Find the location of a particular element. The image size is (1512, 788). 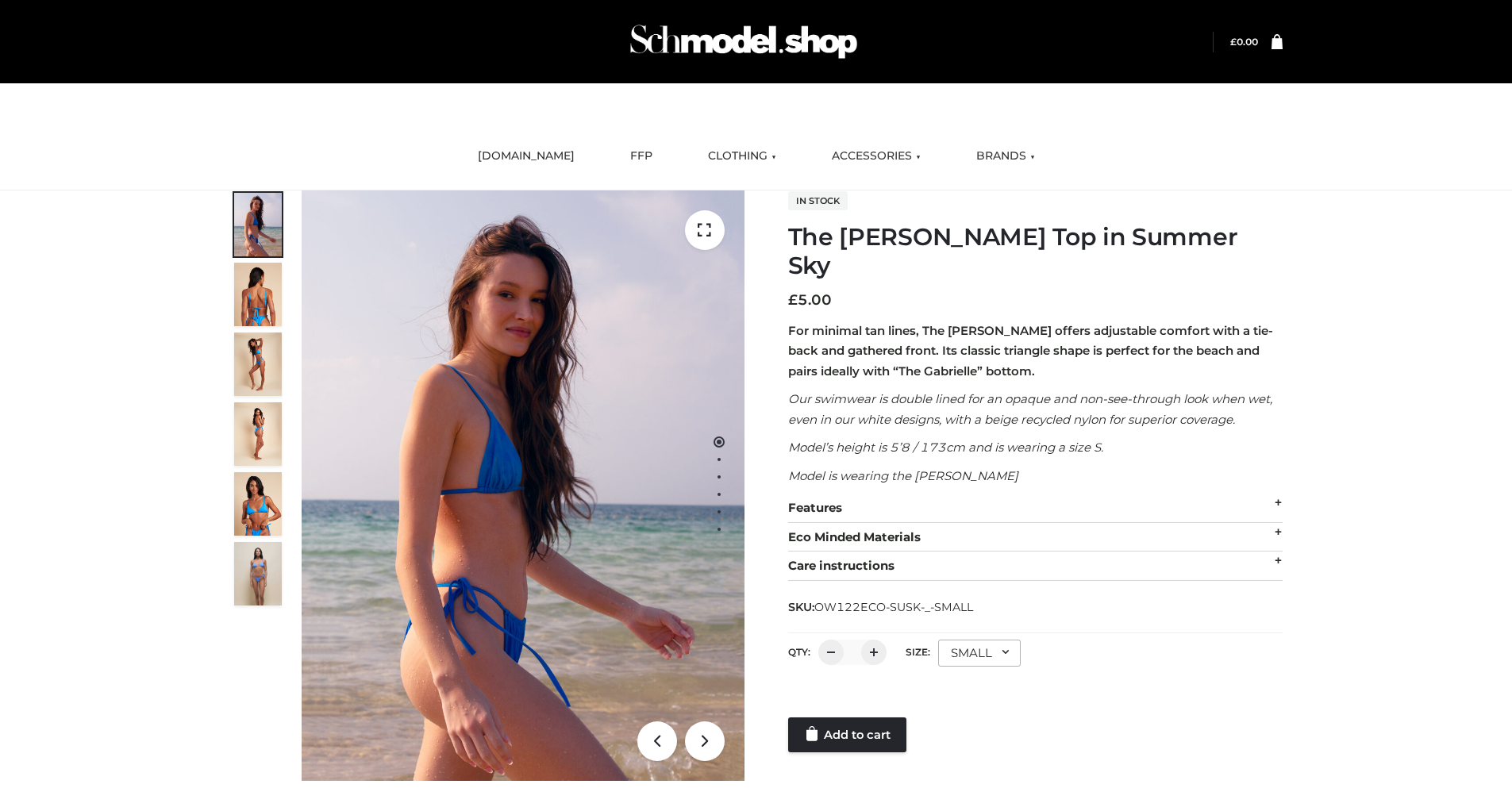

a: CLOTHING is located at coordinates (742, 156).